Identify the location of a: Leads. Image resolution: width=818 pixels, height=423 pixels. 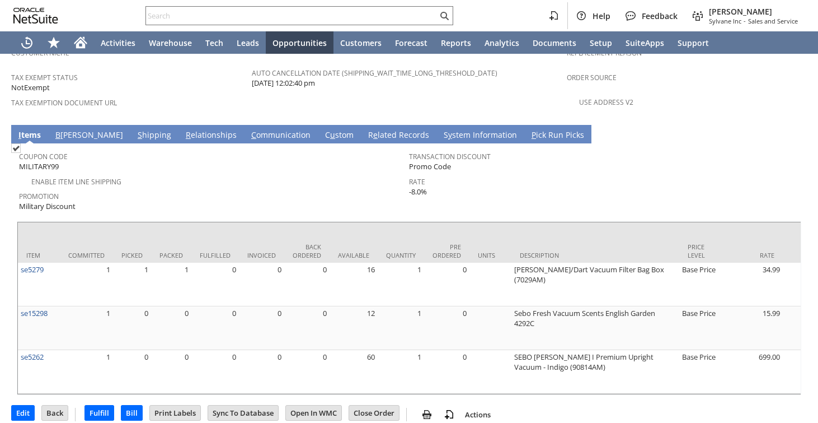
(248, 43).